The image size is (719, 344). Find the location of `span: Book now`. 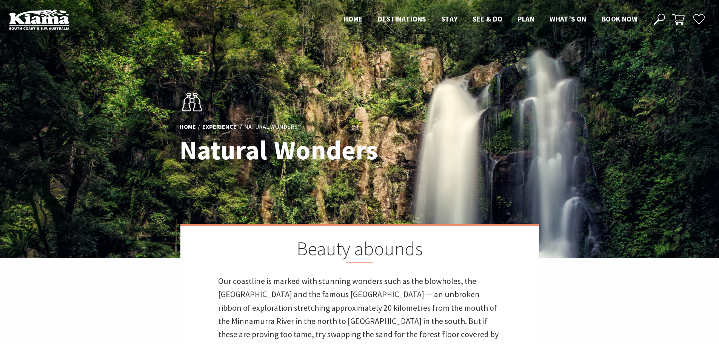

span: Book now is located at coordinates (619, 19).